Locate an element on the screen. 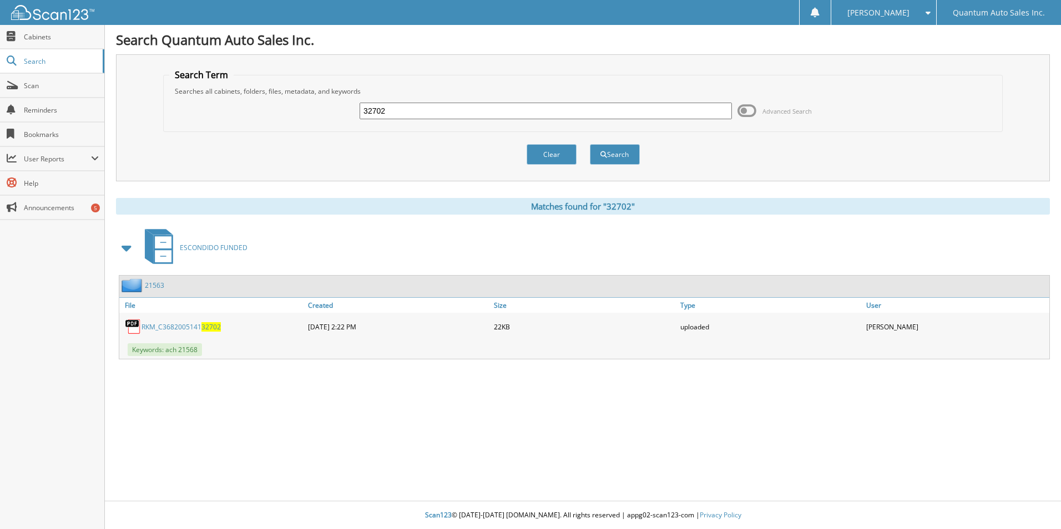  a: User is located at coordinates (956, 305).